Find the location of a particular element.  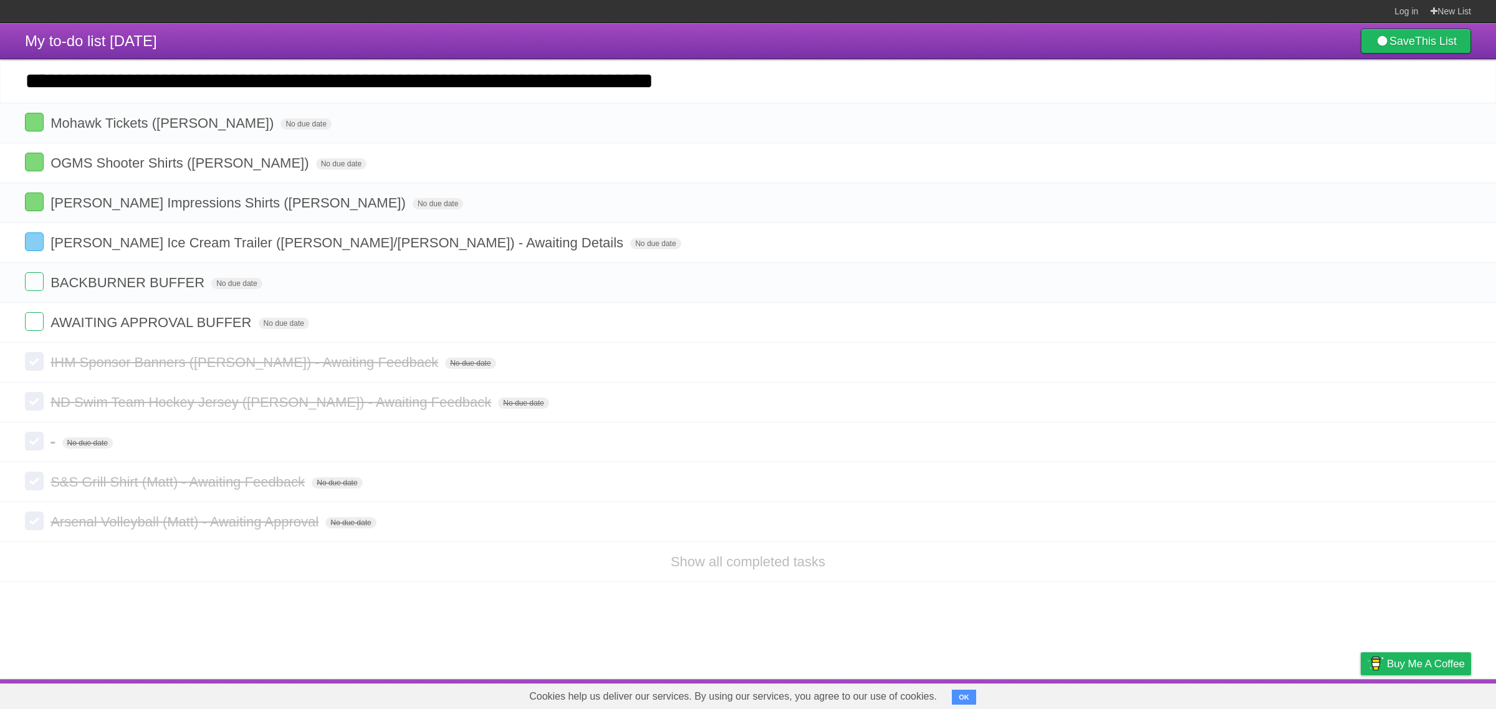

span: S&S Grill Shirt (Matt) - Awaiting Feedback is located at coordinates (179, 482).